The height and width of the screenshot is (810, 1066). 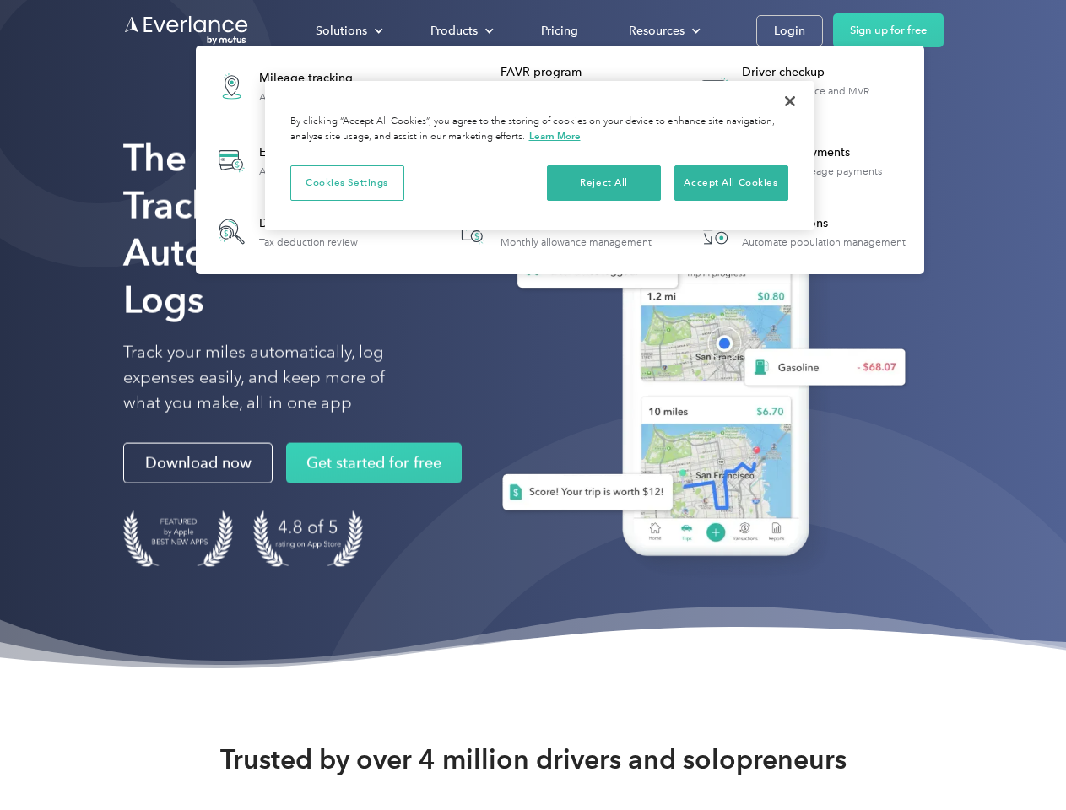 I want to click on div: Cookie banner, so click(x=539, y=155).